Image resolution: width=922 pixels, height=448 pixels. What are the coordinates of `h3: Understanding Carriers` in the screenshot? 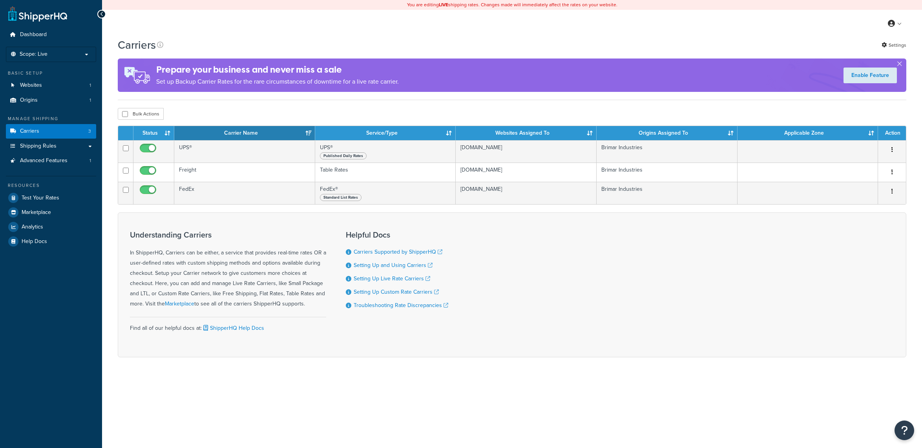 It's located at (228, 235).